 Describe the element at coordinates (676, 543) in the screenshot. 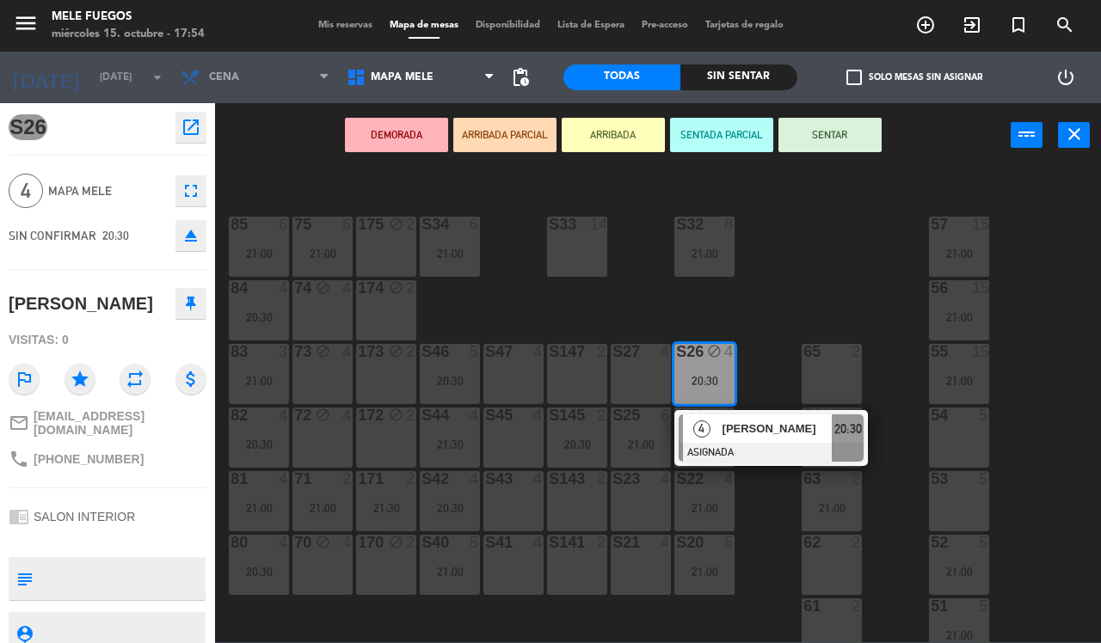

I see `div: S20` at that location.